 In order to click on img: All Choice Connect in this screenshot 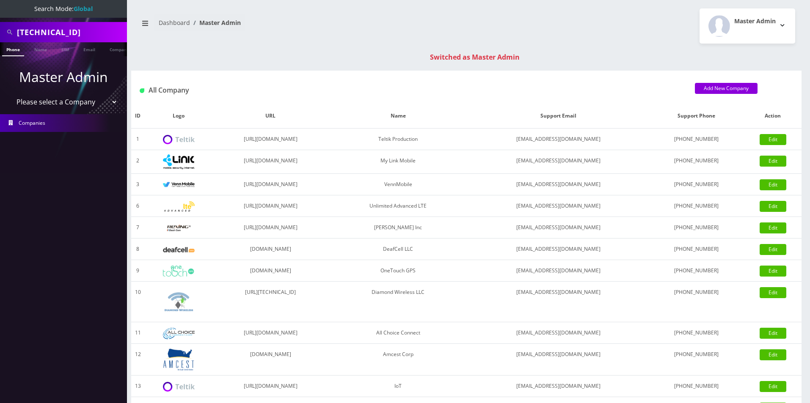, I will do `click(179, 333)`.